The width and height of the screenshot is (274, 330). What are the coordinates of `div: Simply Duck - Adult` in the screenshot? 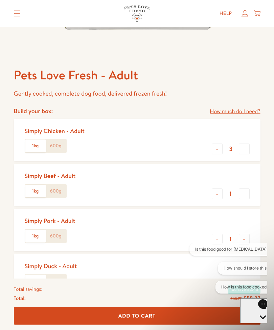 It's located at (51, 266).